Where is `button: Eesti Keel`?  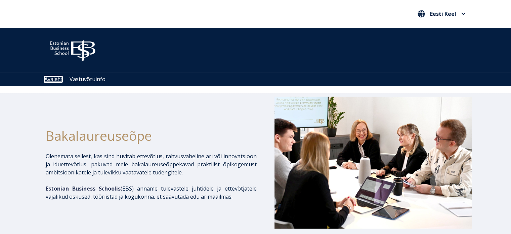
button: Eesti Keel is located at coordinates (442, 14).